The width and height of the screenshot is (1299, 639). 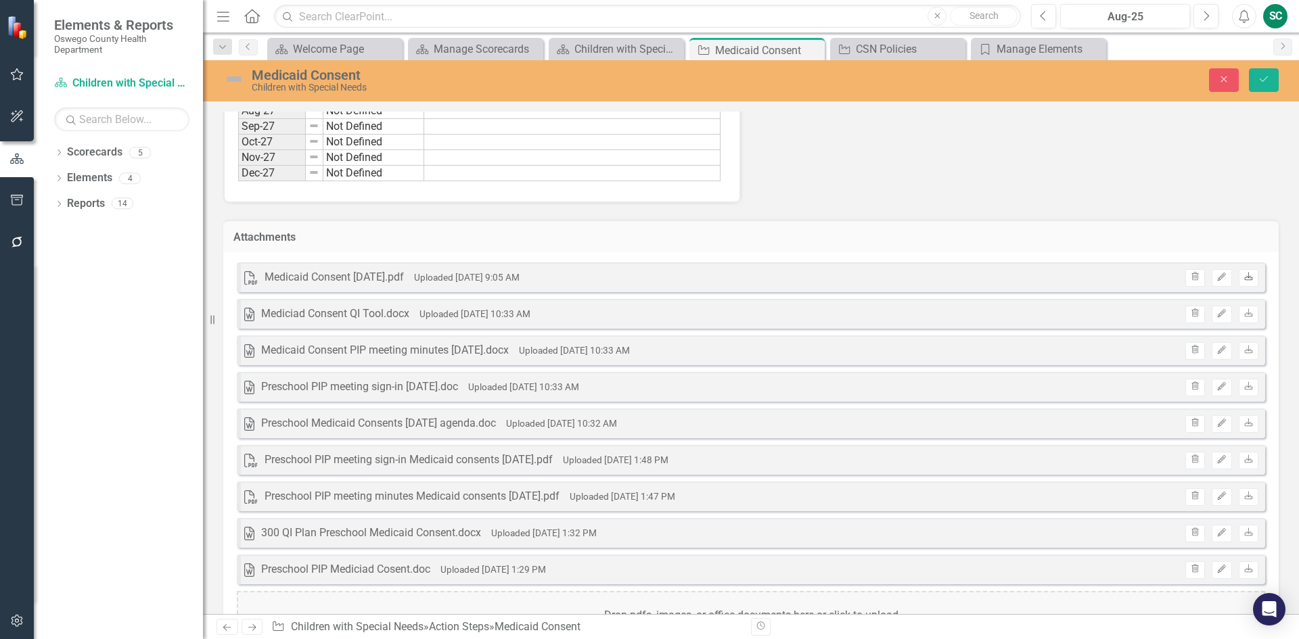 What do you see at coordinates (95, 152) in the screenshot?
I see `a: Scorecards` at bounding box center [95, 152].